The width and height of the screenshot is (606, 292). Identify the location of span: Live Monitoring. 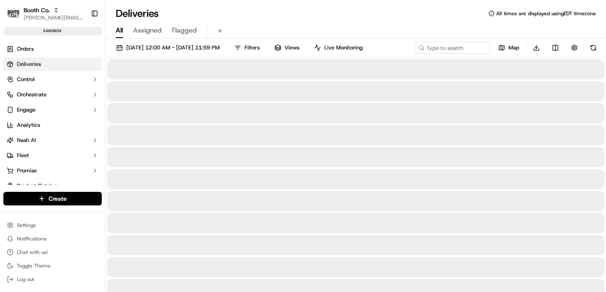
(343, 48).